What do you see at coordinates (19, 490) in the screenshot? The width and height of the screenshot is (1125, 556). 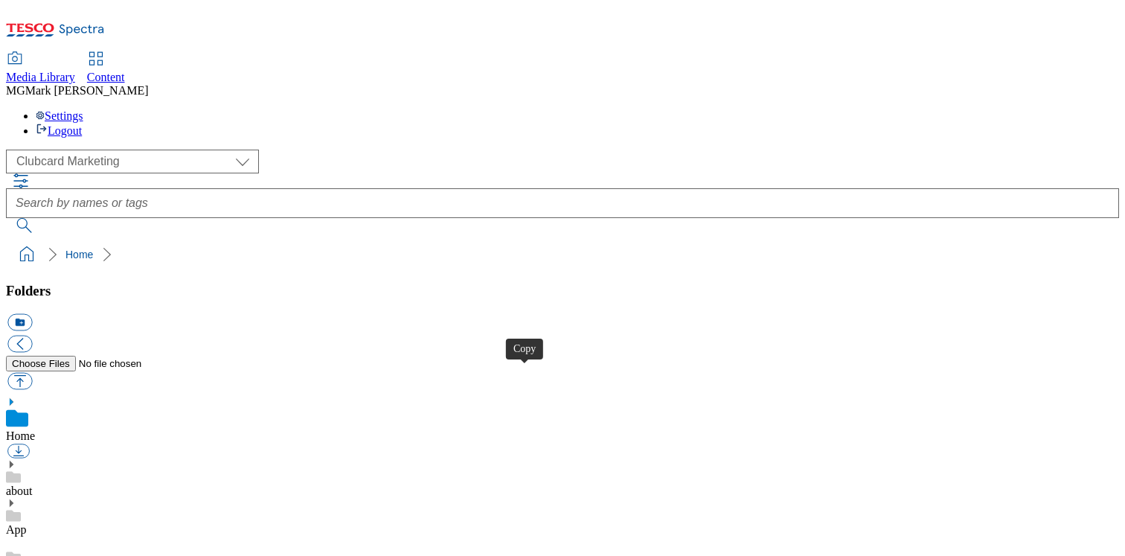 I see `a: about` at bounding box center [19, 490].